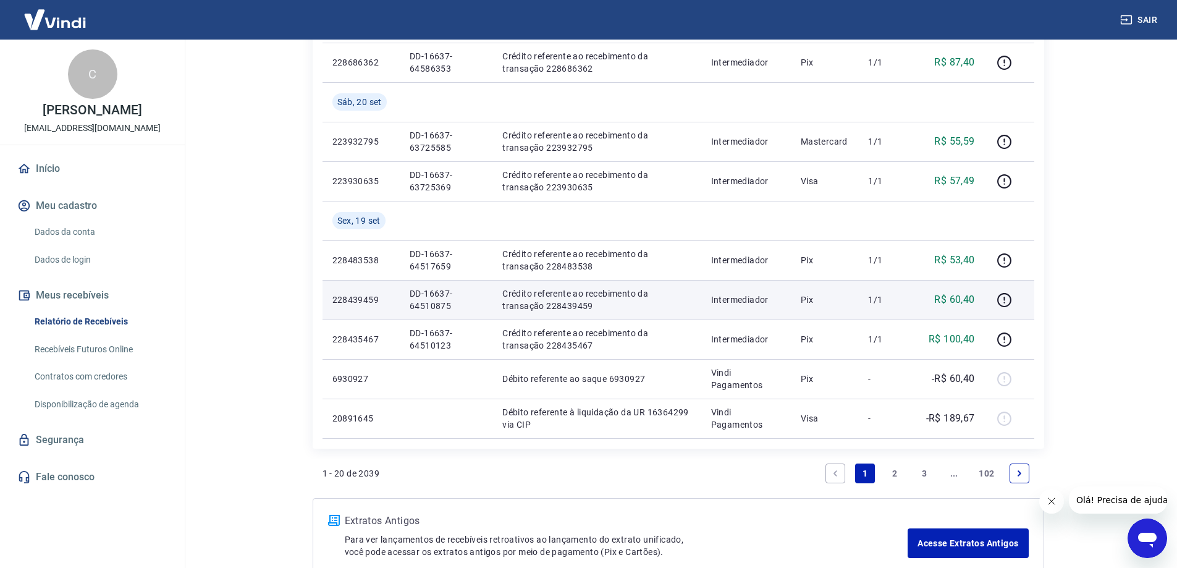 Image resolution: width=1177 pixels, height=568 pixels. I want to click on a: Acesse Extratos Antigos, so click(968, 543).